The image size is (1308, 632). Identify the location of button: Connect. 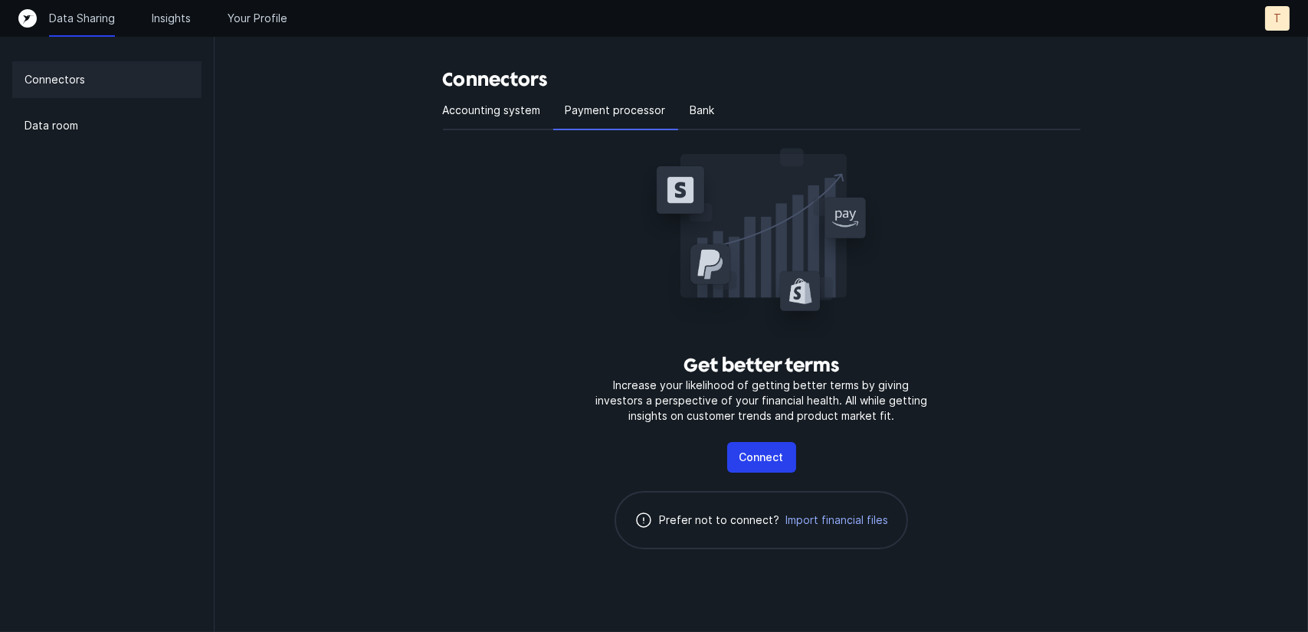
(761, 457).